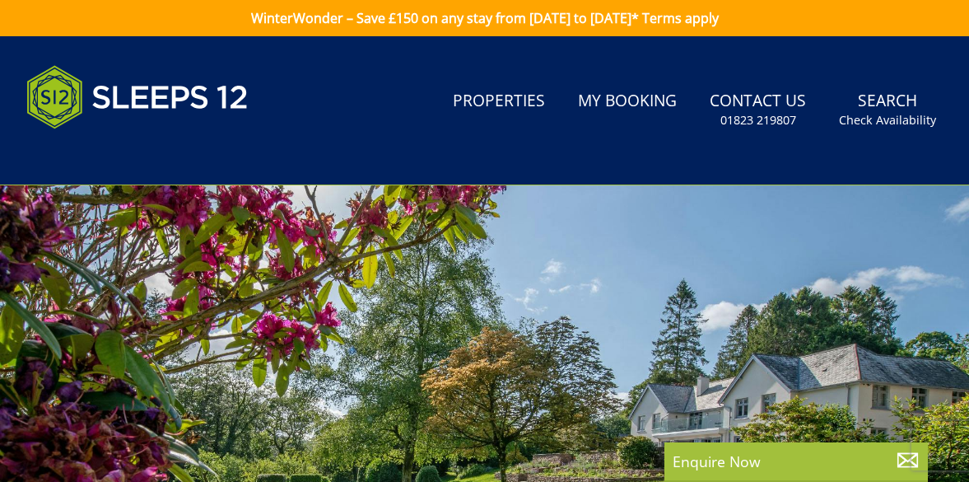  I want to click on small: Check Availability, so click(888, 120).